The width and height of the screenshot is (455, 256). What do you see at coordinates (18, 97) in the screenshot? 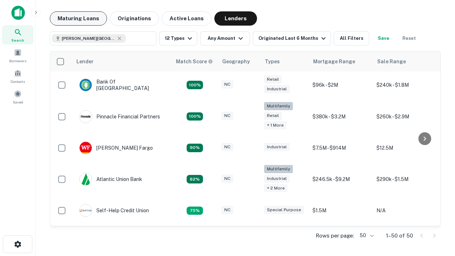
I see `div: Saved` at bounding box center [18, 97].